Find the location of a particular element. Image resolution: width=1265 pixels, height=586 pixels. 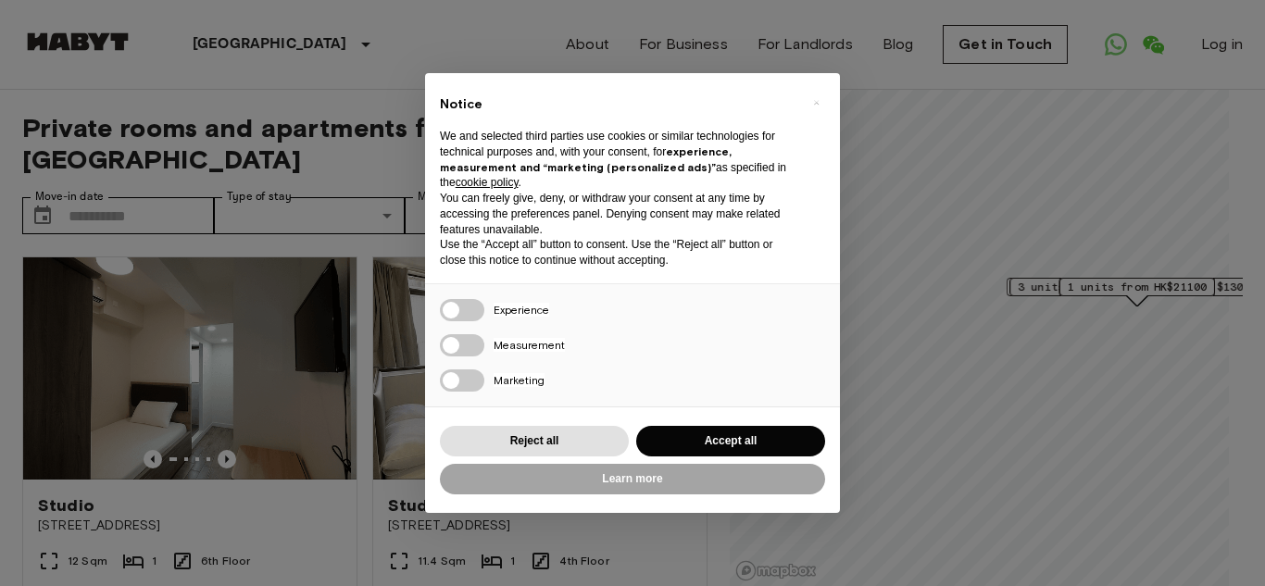

button: Close this notice is located at coordinates (816, 103).